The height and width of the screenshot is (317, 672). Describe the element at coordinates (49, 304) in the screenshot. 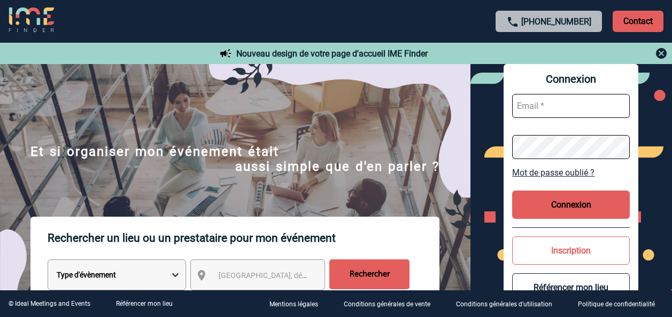

I see `div: © Ideal Meetings and Events` at that location.